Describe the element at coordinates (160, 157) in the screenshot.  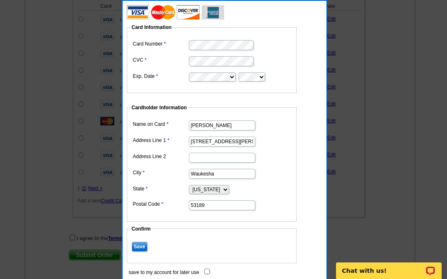
I see `label: Address Line 2` at that location.